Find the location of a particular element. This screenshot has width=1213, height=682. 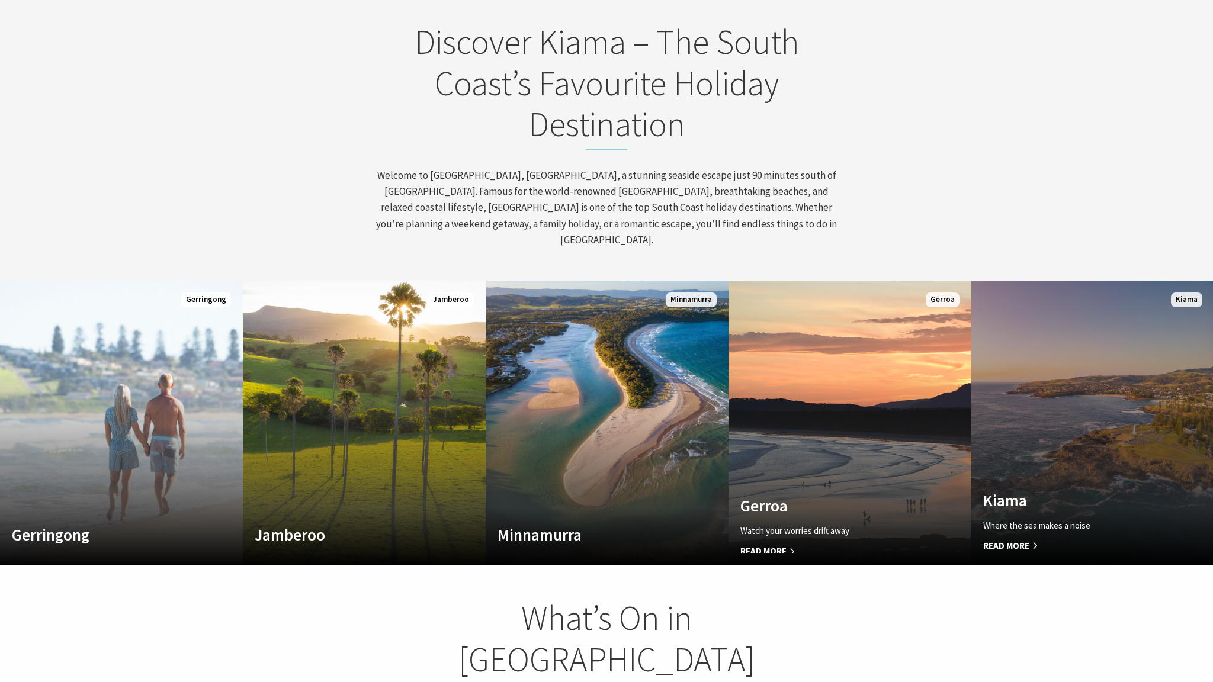

span: Jamberoo is located at coordinates (451, 300).